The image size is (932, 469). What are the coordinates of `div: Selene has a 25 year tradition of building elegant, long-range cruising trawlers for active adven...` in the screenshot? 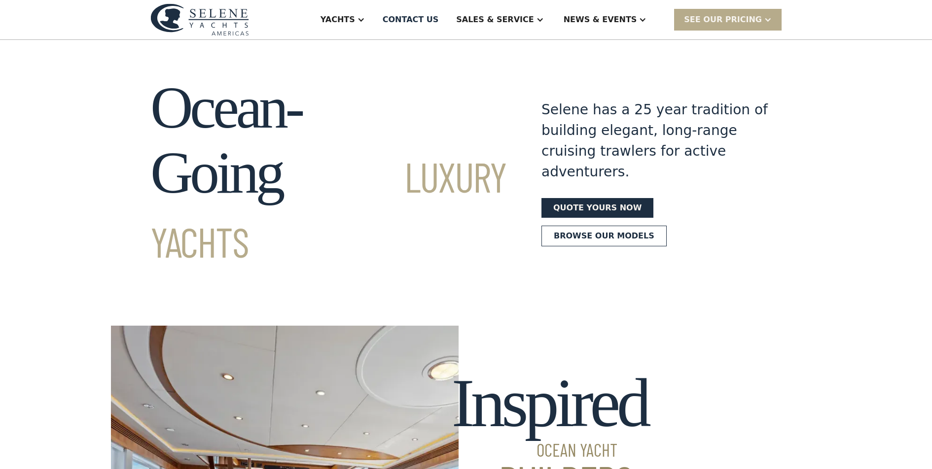 It's located at (655, 141).